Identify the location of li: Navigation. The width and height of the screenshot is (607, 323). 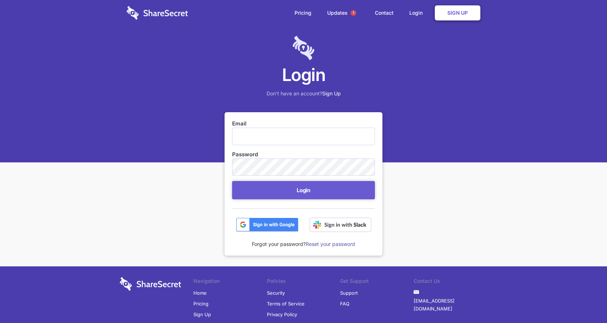
(230, 282).